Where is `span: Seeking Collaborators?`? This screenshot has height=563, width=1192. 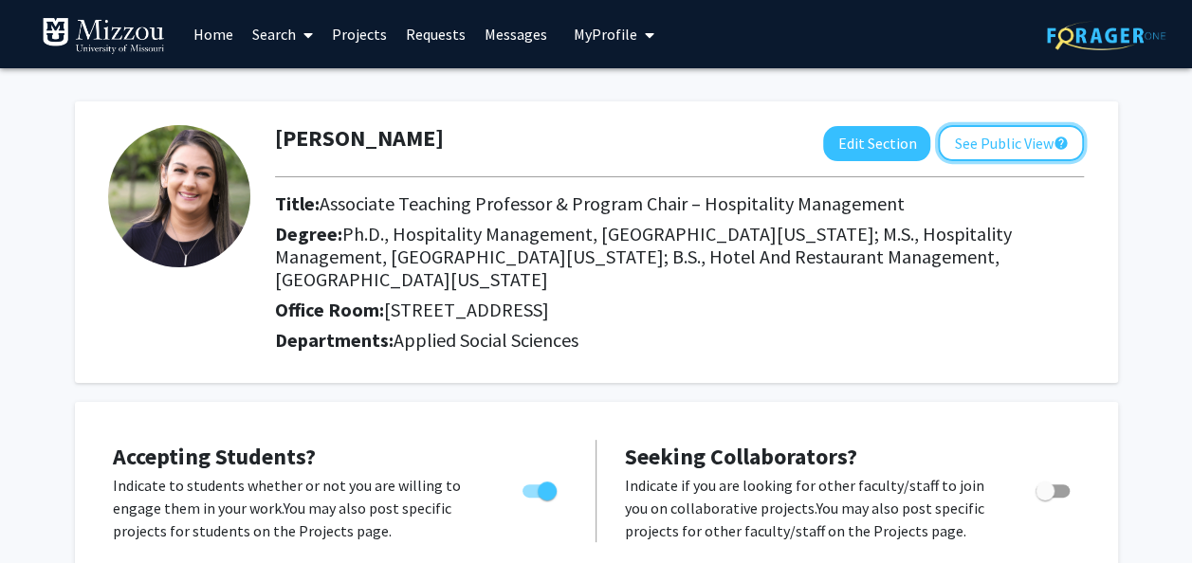
span: Seeking Collaborators? is located at coordinates (741, 456).